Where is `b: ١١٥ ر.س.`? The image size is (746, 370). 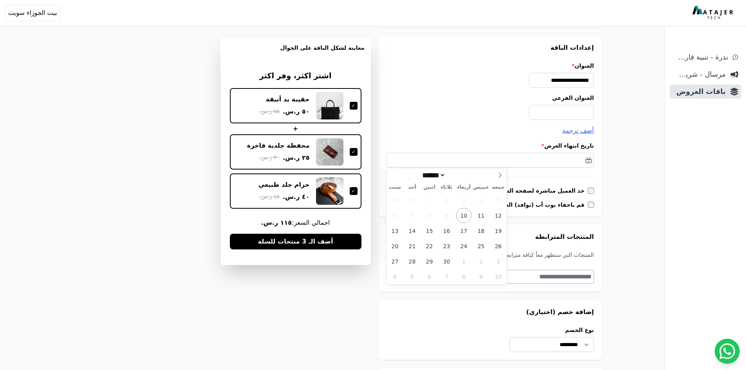 b: ١١٥ ر.س. is located at coordinates (277, 223).